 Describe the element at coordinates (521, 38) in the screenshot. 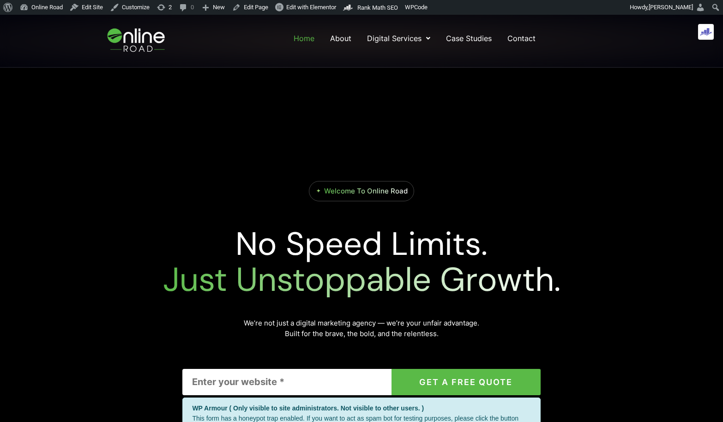

I see `a: Contact` at that location.